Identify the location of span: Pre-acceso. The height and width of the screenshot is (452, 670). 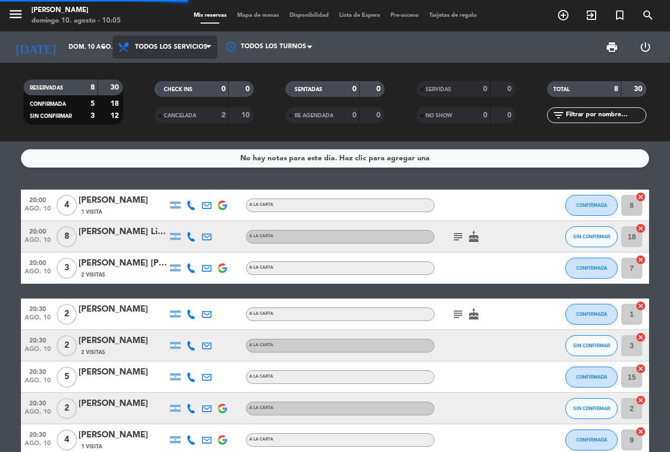
(405, 15).